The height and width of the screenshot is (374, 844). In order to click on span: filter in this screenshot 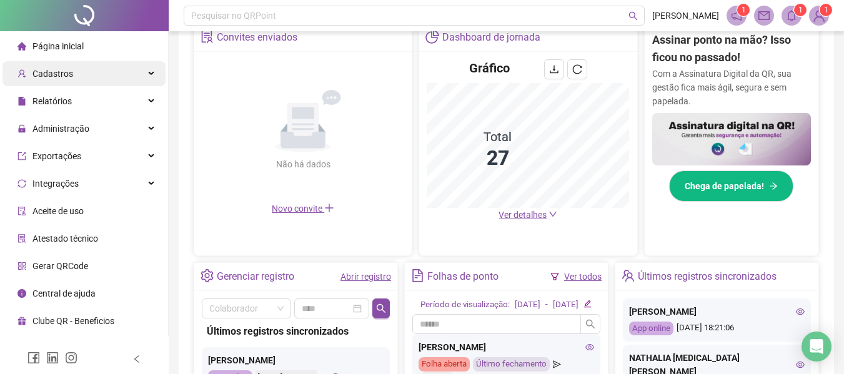, I will do `click(554, 277)`.